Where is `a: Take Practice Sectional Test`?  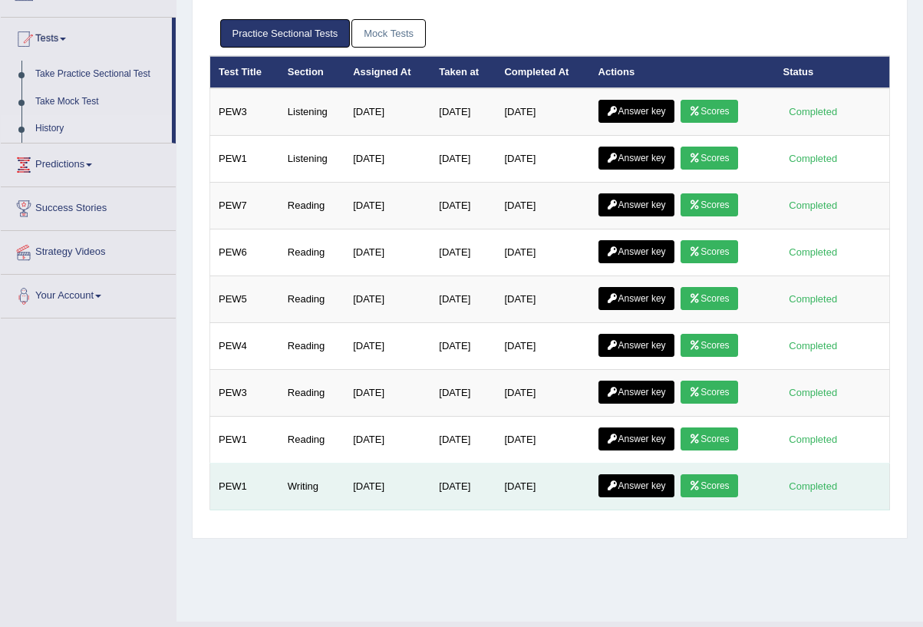 a: Take Practice Sectional Test is located at coordinates (100, 74).